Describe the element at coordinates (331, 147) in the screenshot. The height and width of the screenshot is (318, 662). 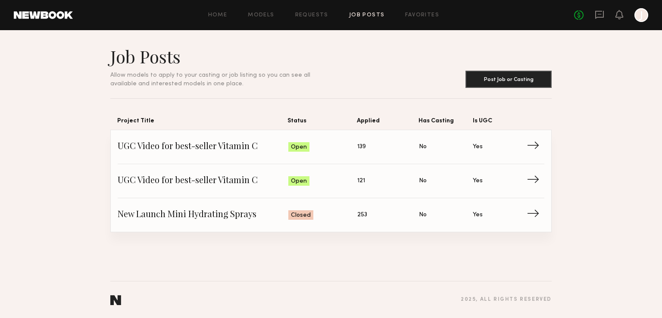
I see `a: UGC Video for best-seller Vitamin COpen139NoYes→` at that location.